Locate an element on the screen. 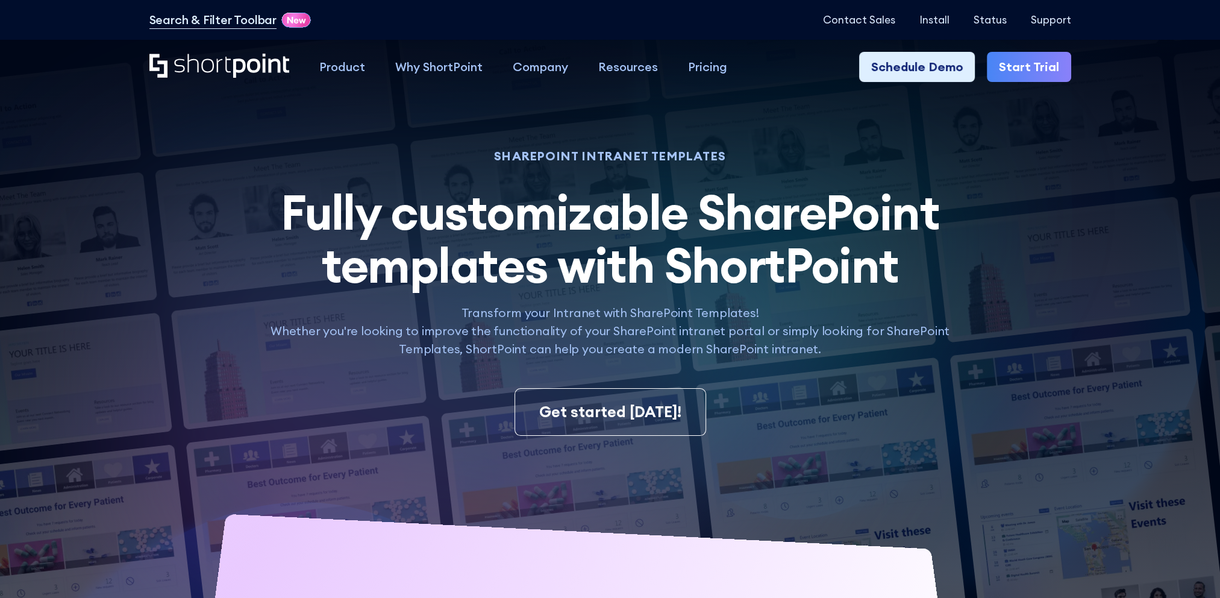 The height and width of the screenshot is (598, 1220). a: Install is located at coordinates (935, 20).